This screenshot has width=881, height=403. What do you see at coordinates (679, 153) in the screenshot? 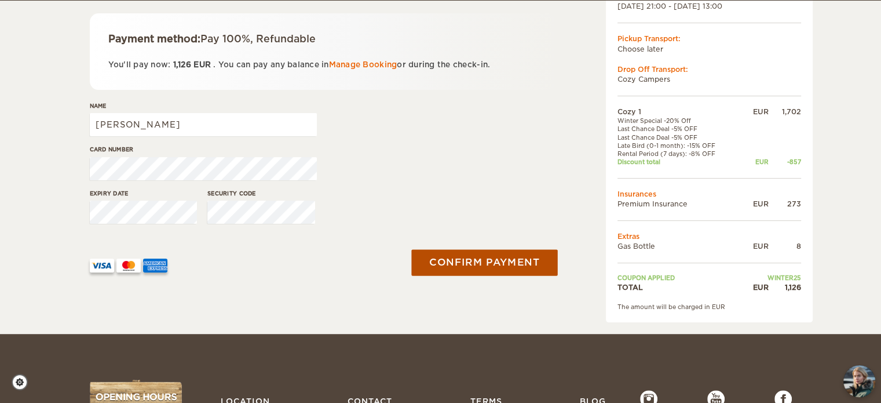
I see `td: Rental Period (7 days): -8% OFF` at bounding box center [679, 153].